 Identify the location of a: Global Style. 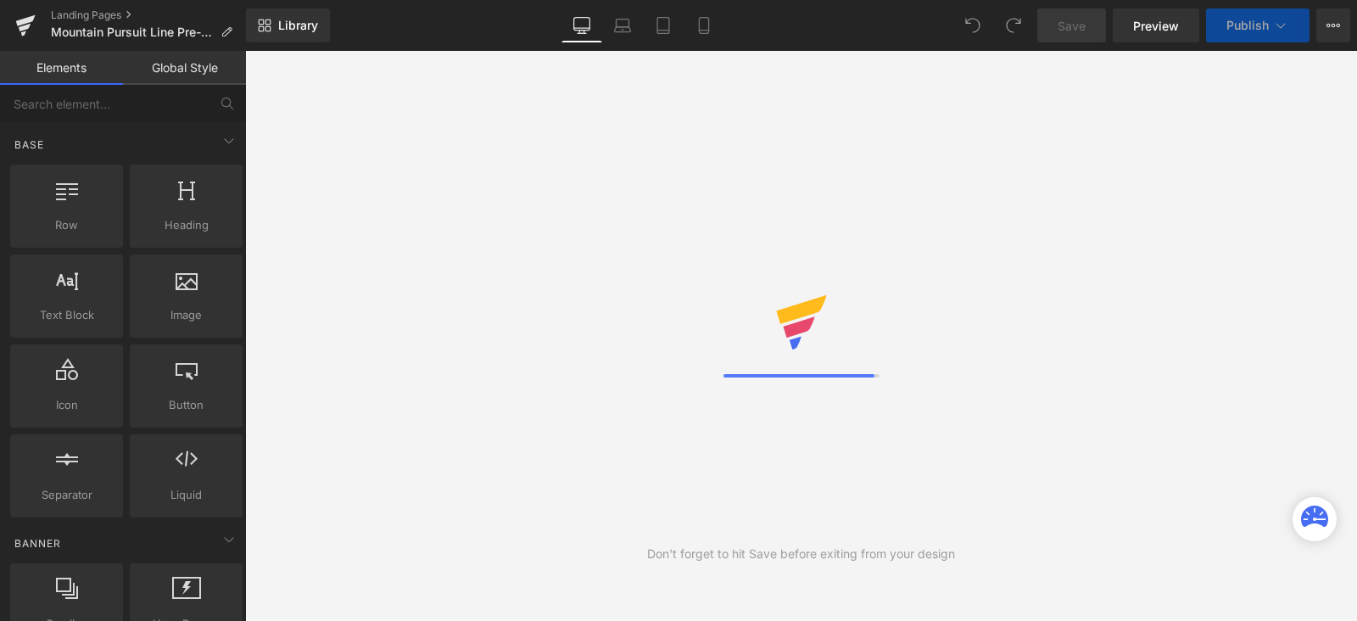
(184, 68).